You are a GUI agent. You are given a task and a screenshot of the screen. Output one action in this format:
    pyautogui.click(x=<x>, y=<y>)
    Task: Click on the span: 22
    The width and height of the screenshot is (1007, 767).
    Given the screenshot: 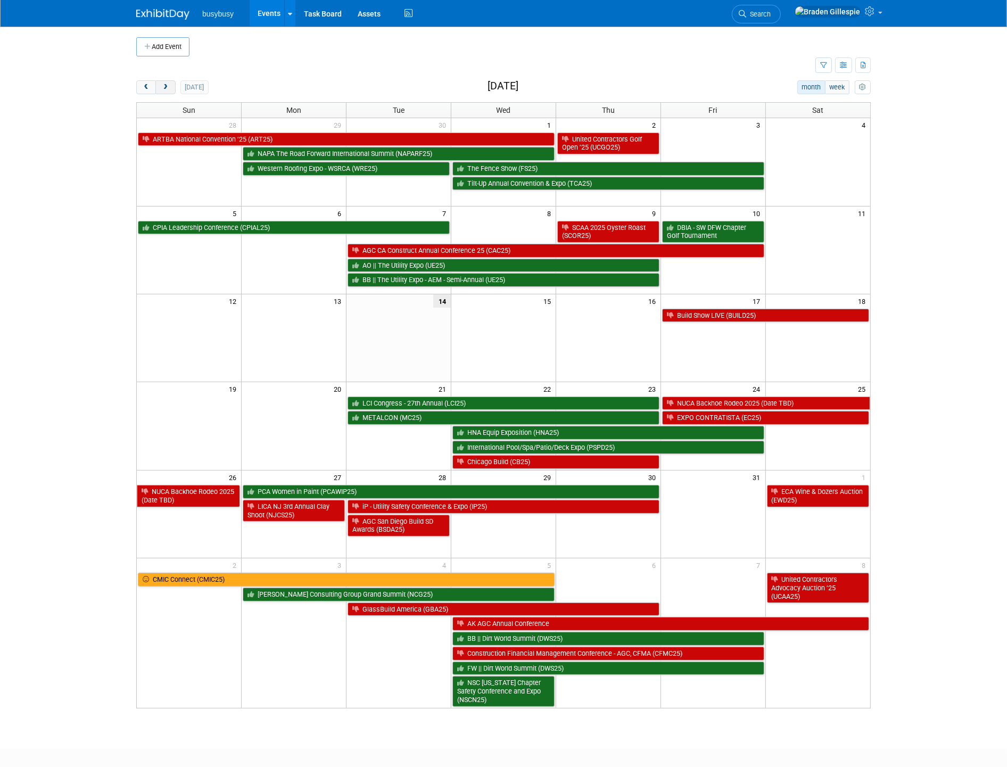 What is the action you would take?
    pyautogui.click(x=549, y=388)
    